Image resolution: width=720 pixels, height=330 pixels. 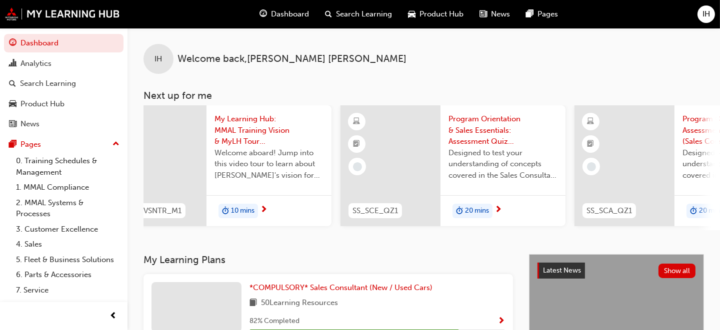 I want to click on span: Search Learning, so click(x=364, y=14).